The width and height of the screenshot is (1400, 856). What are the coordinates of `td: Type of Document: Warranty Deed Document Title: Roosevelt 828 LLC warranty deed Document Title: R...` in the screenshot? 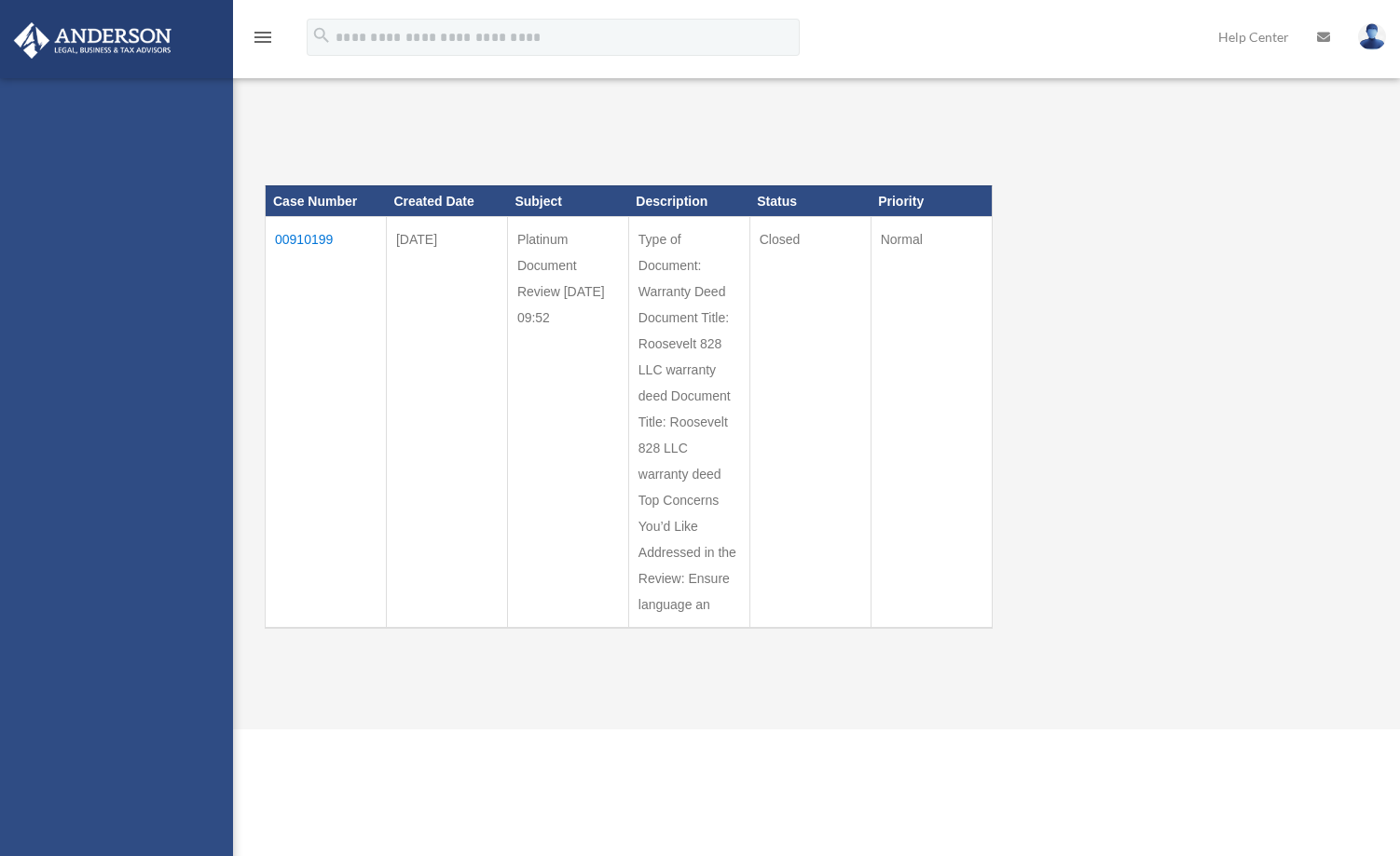 It's located at (689, 423).